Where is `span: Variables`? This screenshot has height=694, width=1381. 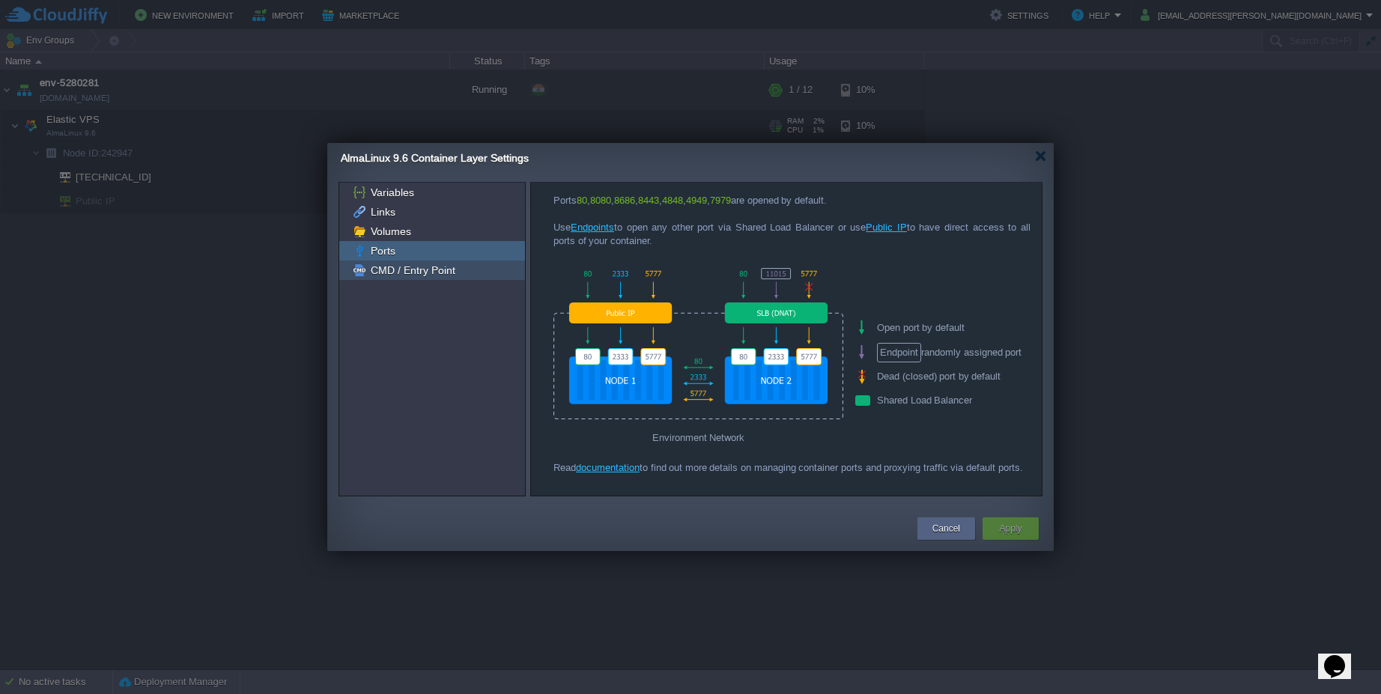
span: Variables is located at coordinates (392, 192).